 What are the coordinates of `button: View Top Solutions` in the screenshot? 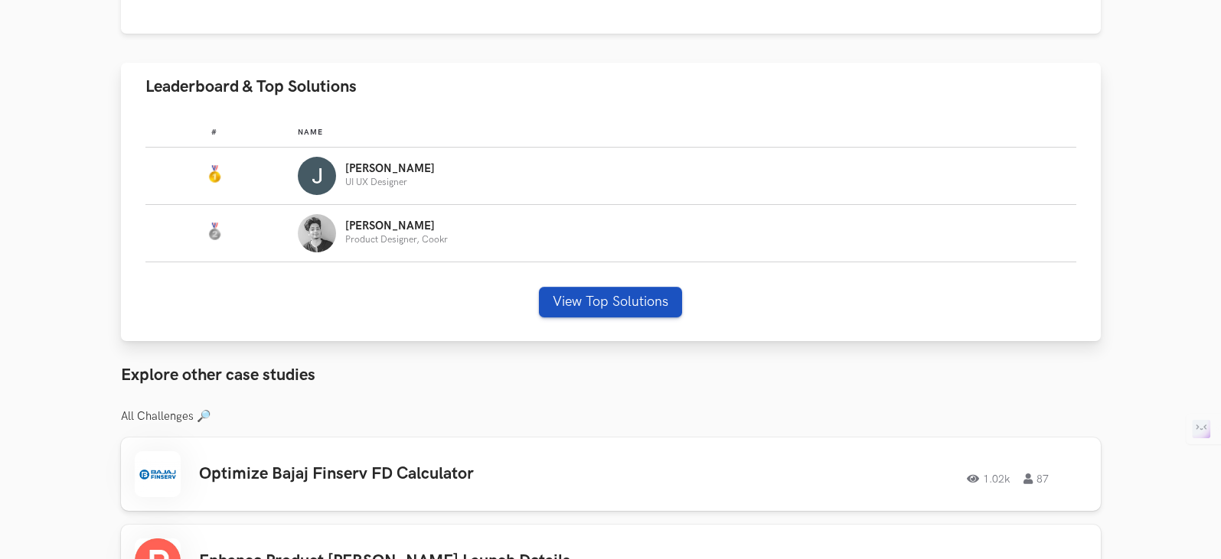 It's located at (610, 302).